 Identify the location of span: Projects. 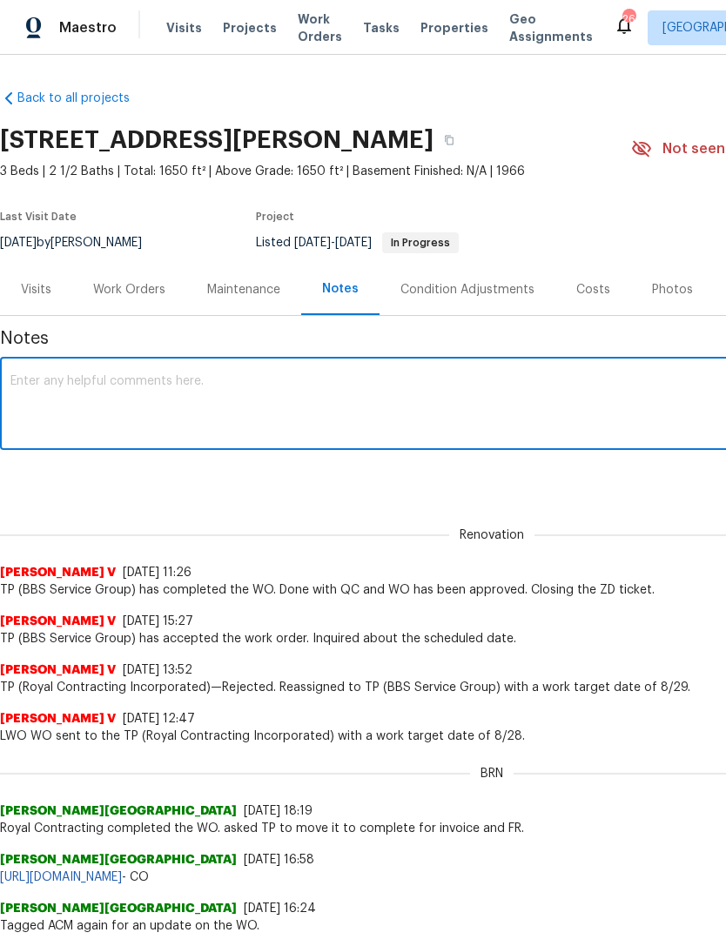
(250, 28).